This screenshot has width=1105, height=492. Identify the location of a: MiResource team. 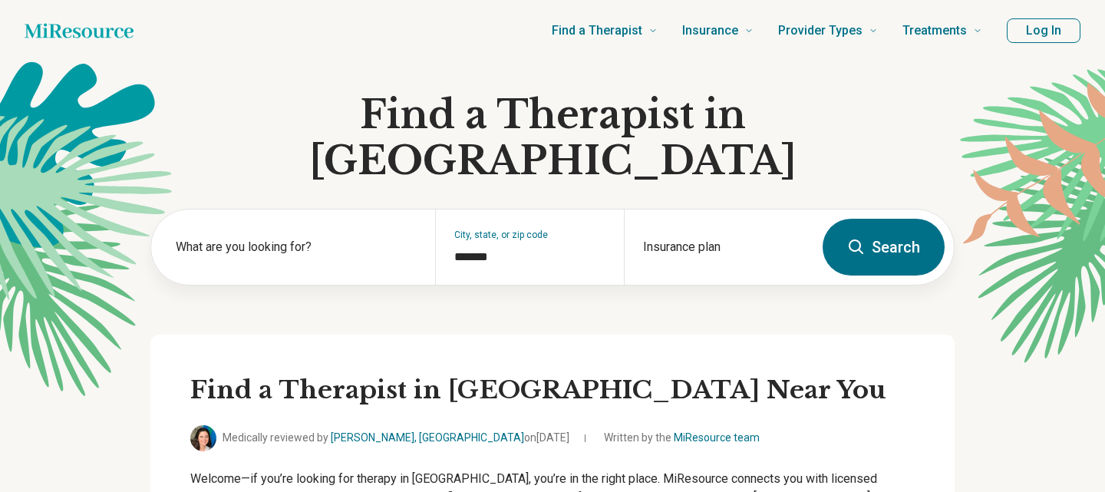
(717, 437).